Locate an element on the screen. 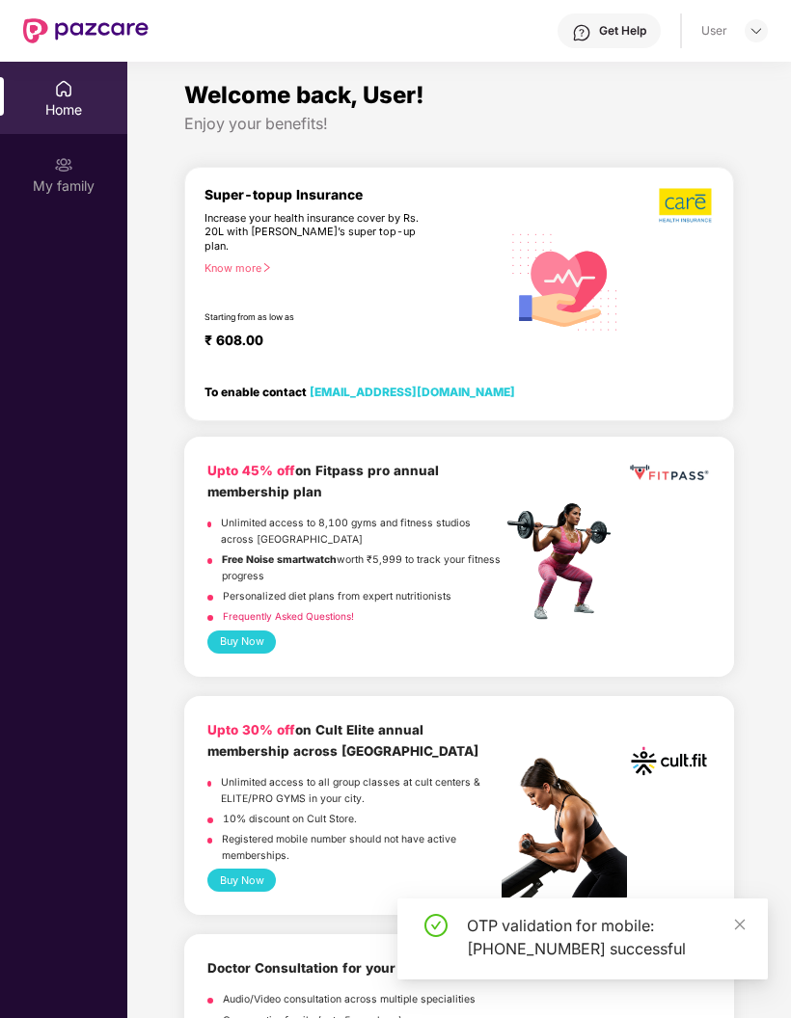  a: Frequently Asked Questions! is located at coordinates (288, 616).